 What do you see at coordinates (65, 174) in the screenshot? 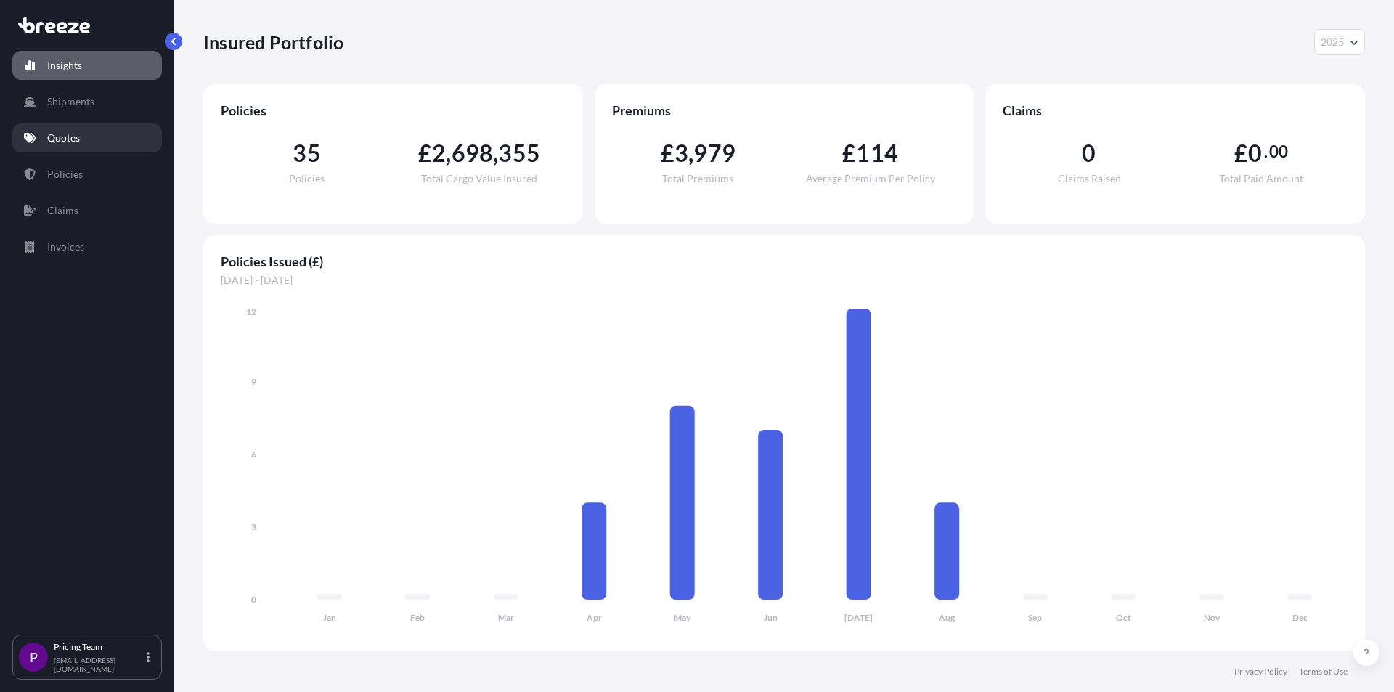
I see `p: Policies` at bounding box center [65, 174].